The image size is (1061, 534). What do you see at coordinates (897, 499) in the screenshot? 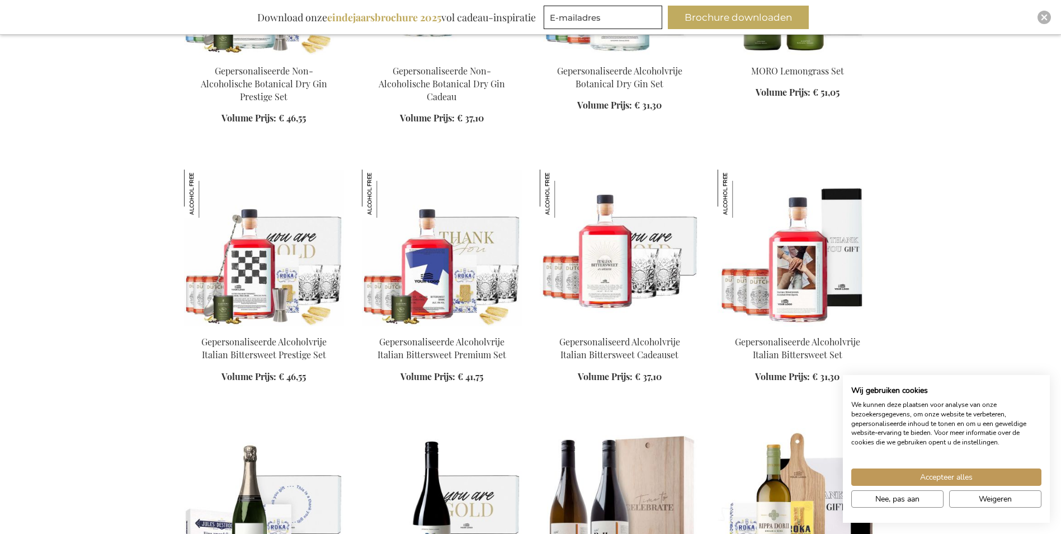
I see `button: Pas cookie voorkeuren aan` at bounding box center [897, 499].